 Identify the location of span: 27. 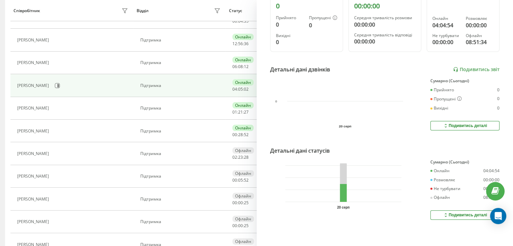
(246, 112).